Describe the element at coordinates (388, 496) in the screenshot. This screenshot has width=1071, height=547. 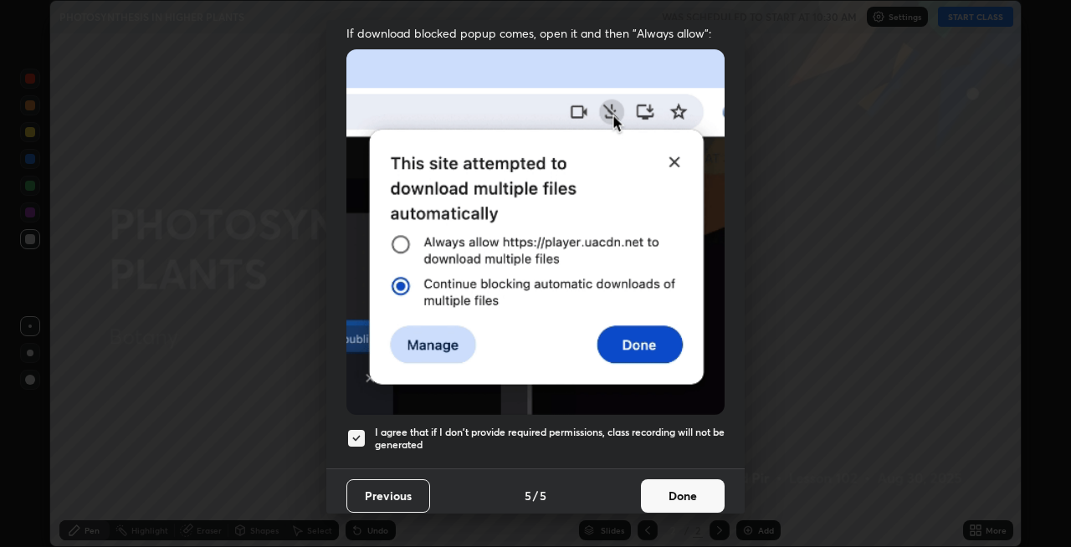
I see `button: Previous` at that location.